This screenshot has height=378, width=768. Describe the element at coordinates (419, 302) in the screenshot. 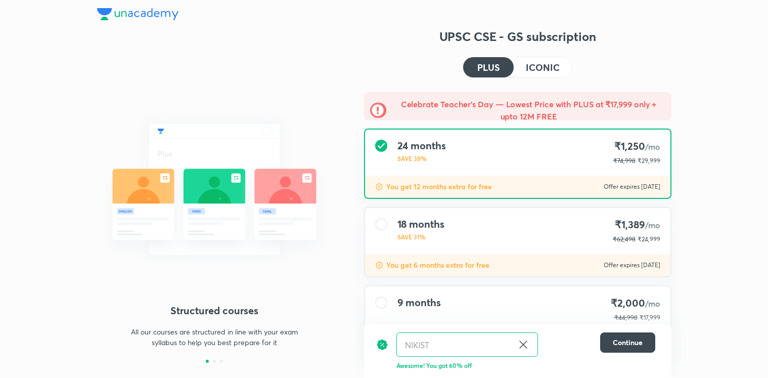

I see `h4: 9 months` at that location.